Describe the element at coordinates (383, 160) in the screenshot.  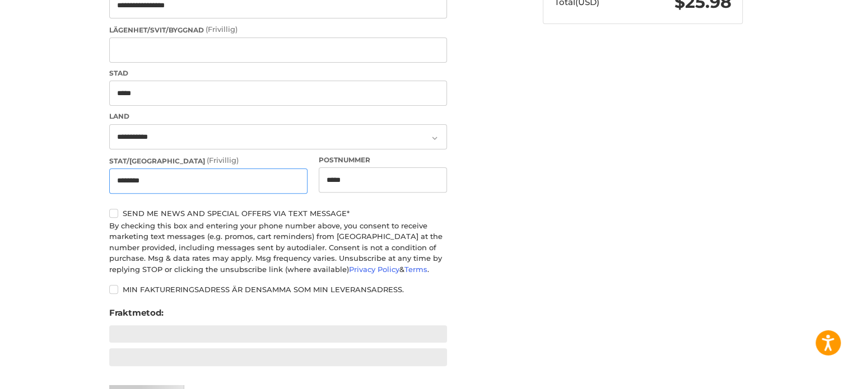
I see `label: Postnummer` at that location.